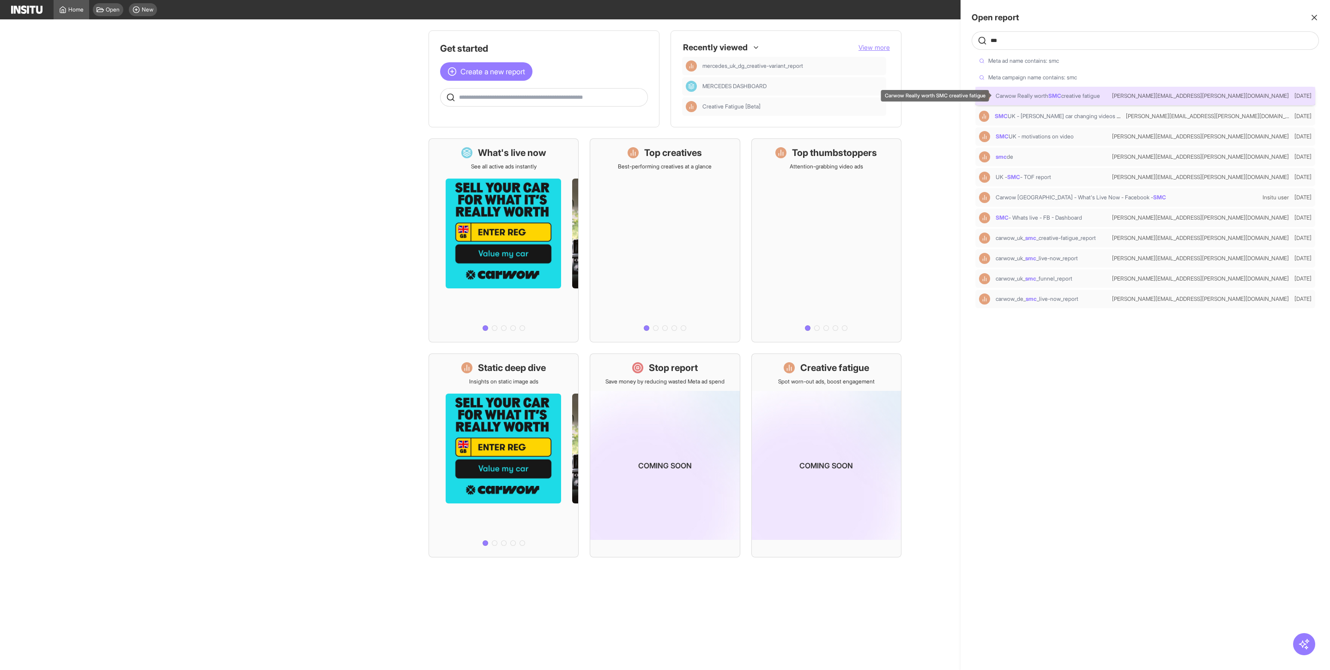 The height and width of the screenshot is (670, 1330). What do you see at coordinates (1010, 299) in the screenshot?
I see `span: carwow_de_` at bounding box center [1010, 299].